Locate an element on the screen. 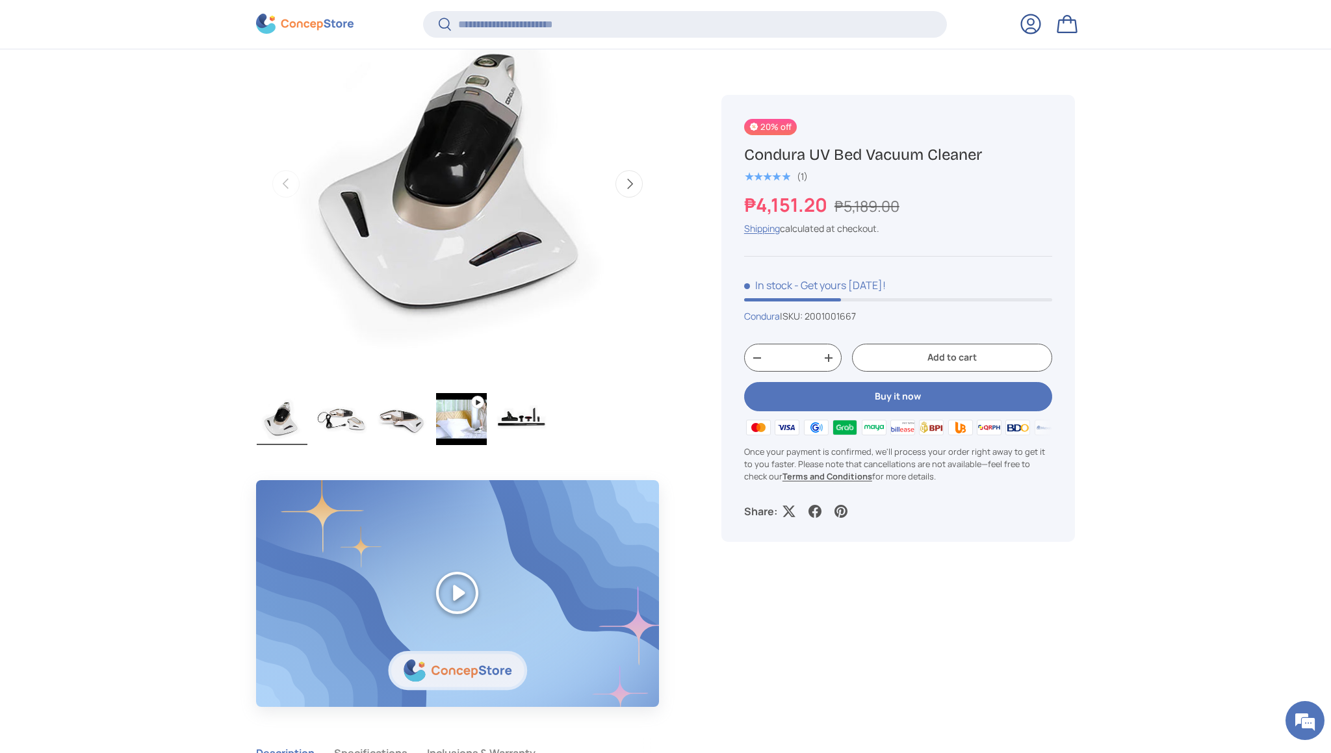 The image size is (1331, 753). img: bdo is located at coordinates (1018, 428).